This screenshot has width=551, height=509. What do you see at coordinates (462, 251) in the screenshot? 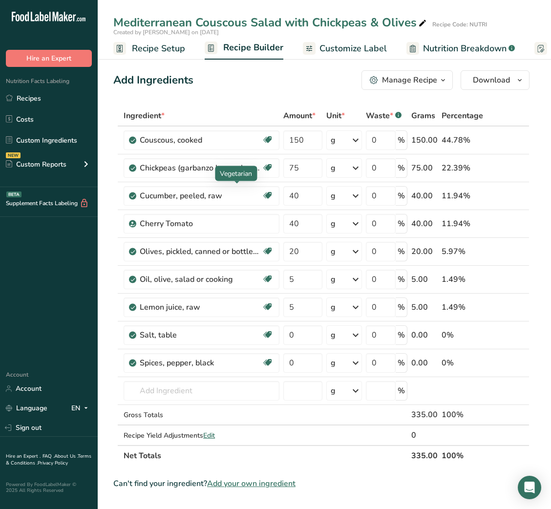
I see `div: 5.97%` at bounding box center [462, 251].